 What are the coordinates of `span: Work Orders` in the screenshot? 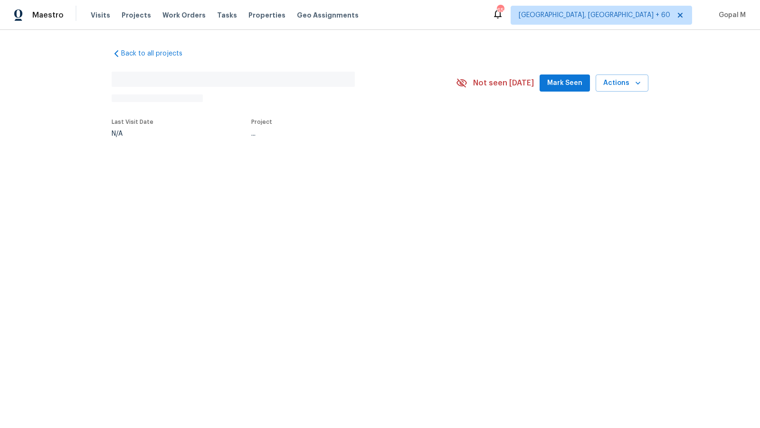 It's located at (184, 15).